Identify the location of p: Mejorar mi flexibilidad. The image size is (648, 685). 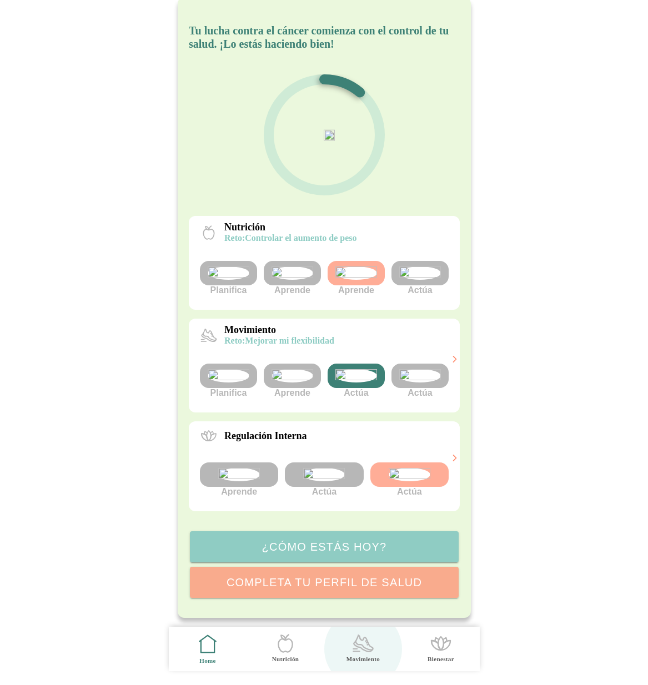
(279, 341).